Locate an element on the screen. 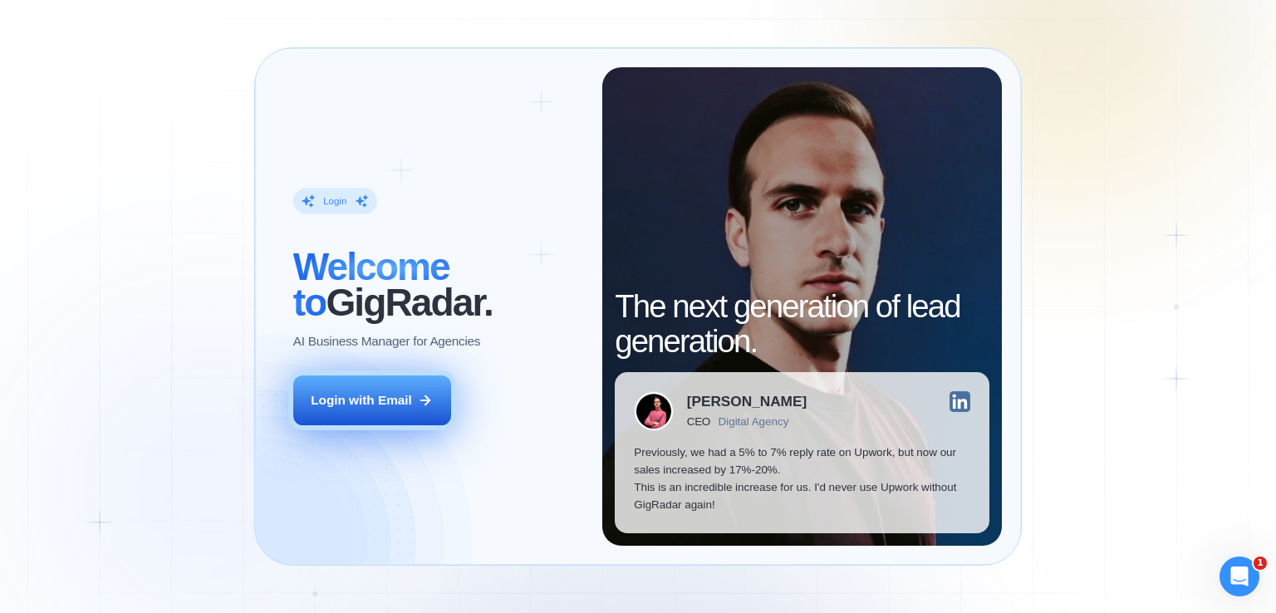 Image resolution: width=1276 pixels, height=613 pixels. h2: ‍ GigRadar. is located at coordinates (438, 284).